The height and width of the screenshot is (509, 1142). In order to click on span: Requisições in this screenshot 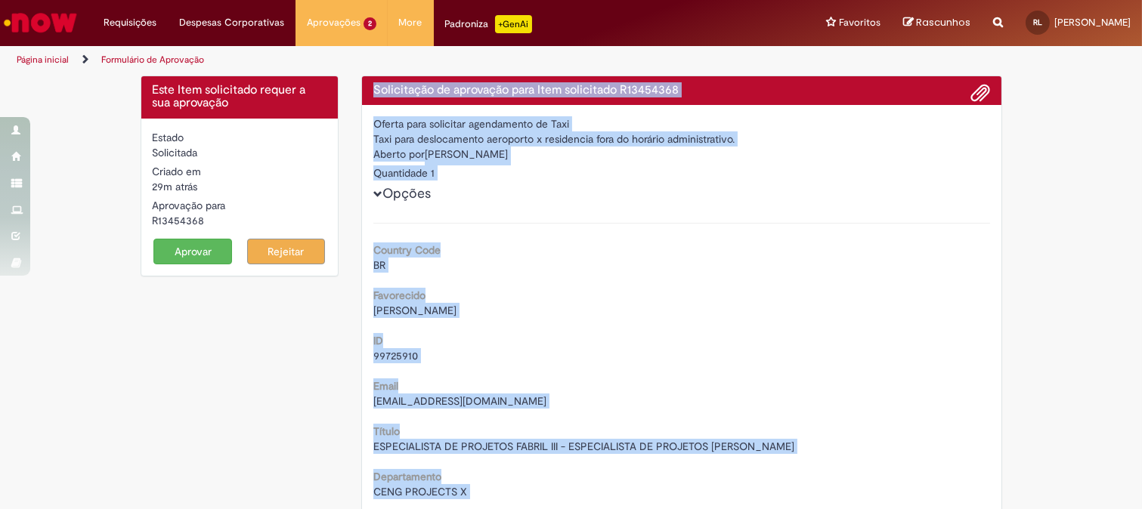, I will do `click(130, 23)`.